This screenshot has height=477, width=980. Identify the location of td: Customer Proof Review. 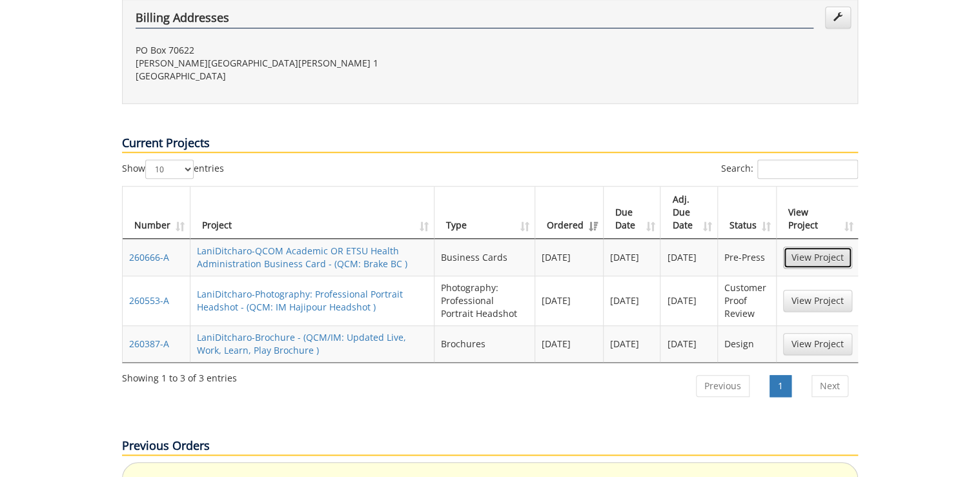
(747, 300).